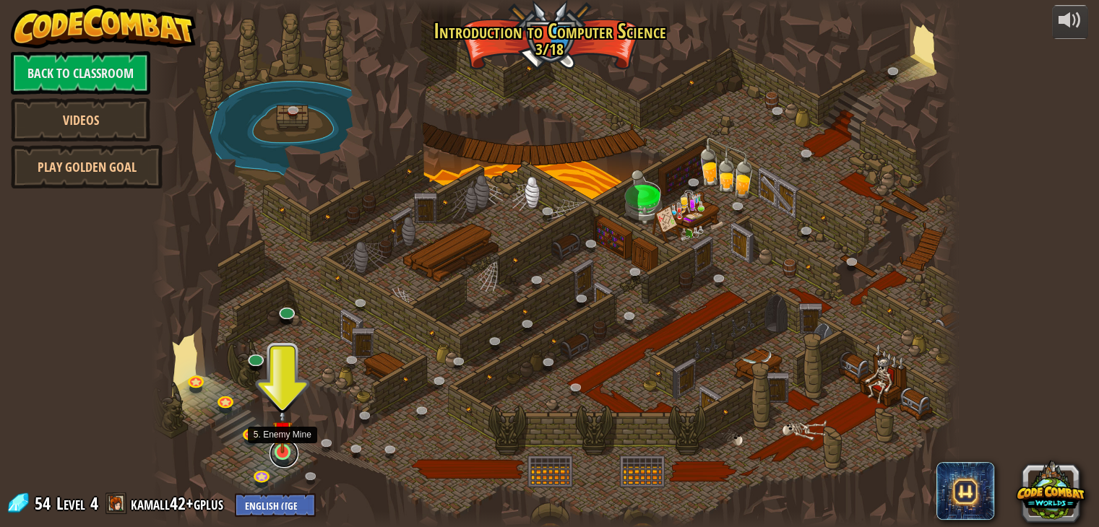  Describe the element at coordinates (87, 167) in the screenshot. I see `a: Play Golden Goal` at that location.